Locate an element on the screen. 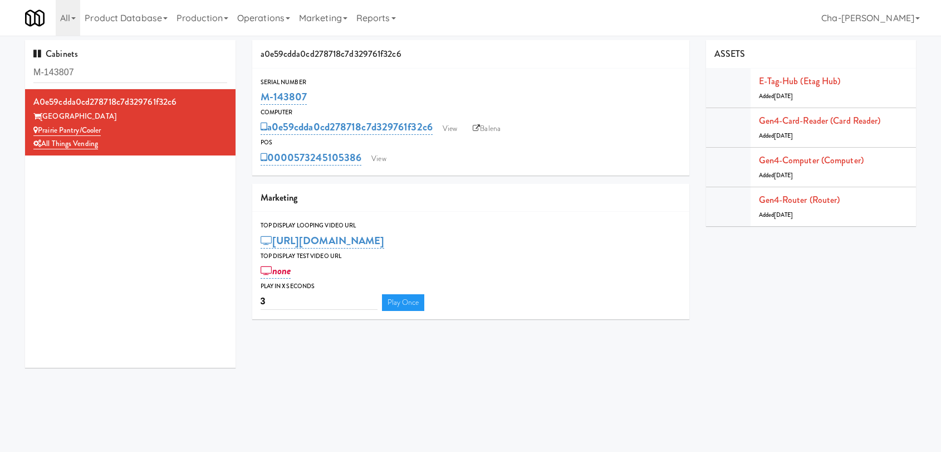 The width and height of the screenshot is (941, 452). a: Gen4-card-reader (Card Reader) is located at coordinates (820, 120).